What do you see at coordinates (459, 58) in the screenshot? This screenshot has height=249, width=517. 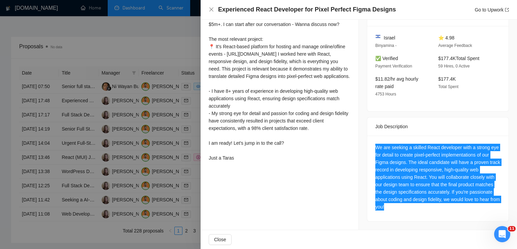 I see `span: $177.4K Total Spent` at bounding box center [459, 58].